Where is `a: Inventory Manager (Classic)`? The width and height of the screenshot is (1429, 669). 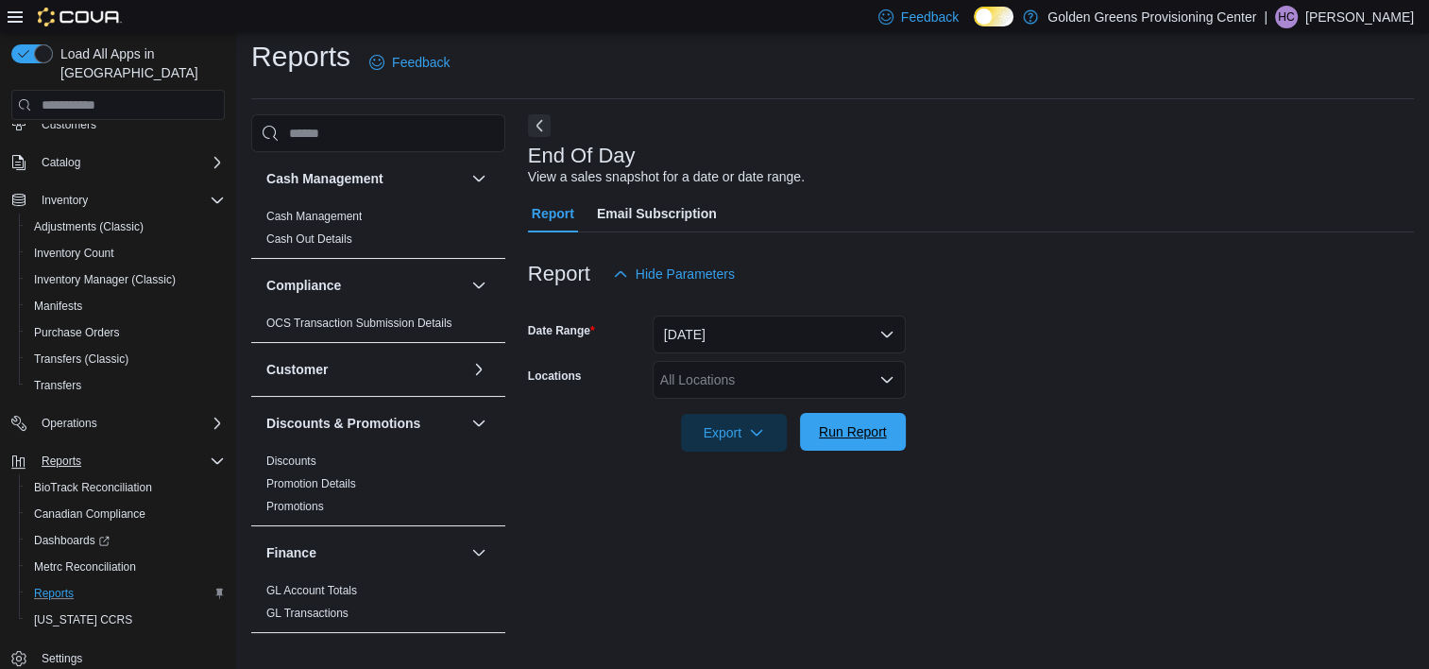 a: Inventory Manager (Classic) is located at coordinates (105, 280).